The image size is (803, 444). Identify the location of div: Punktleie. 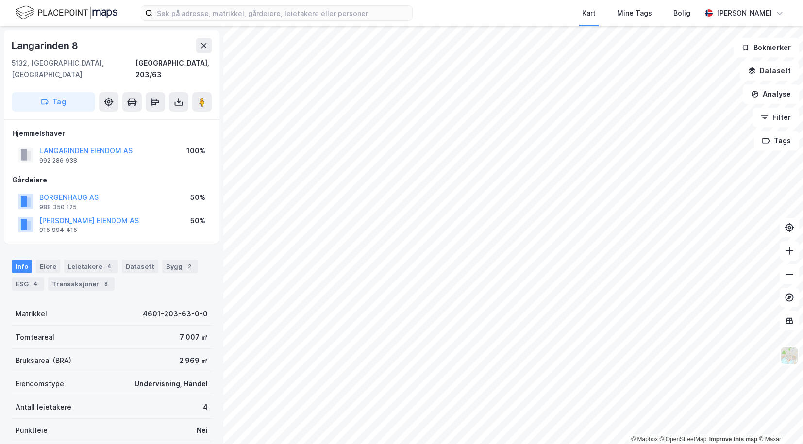
(32, 430).